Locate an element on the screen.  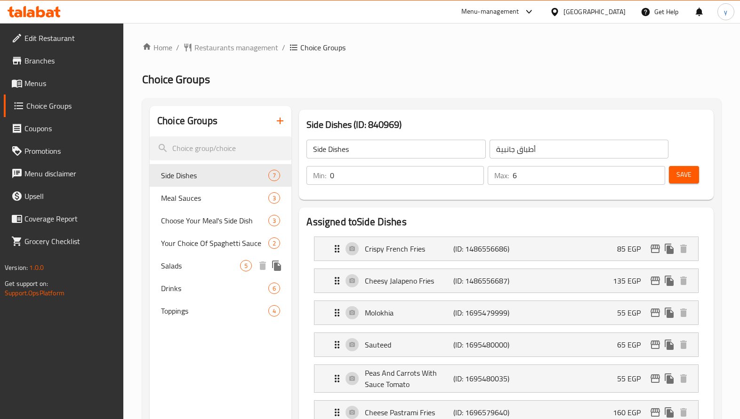
p: 65 EGP is located at coordinates (632, 345).